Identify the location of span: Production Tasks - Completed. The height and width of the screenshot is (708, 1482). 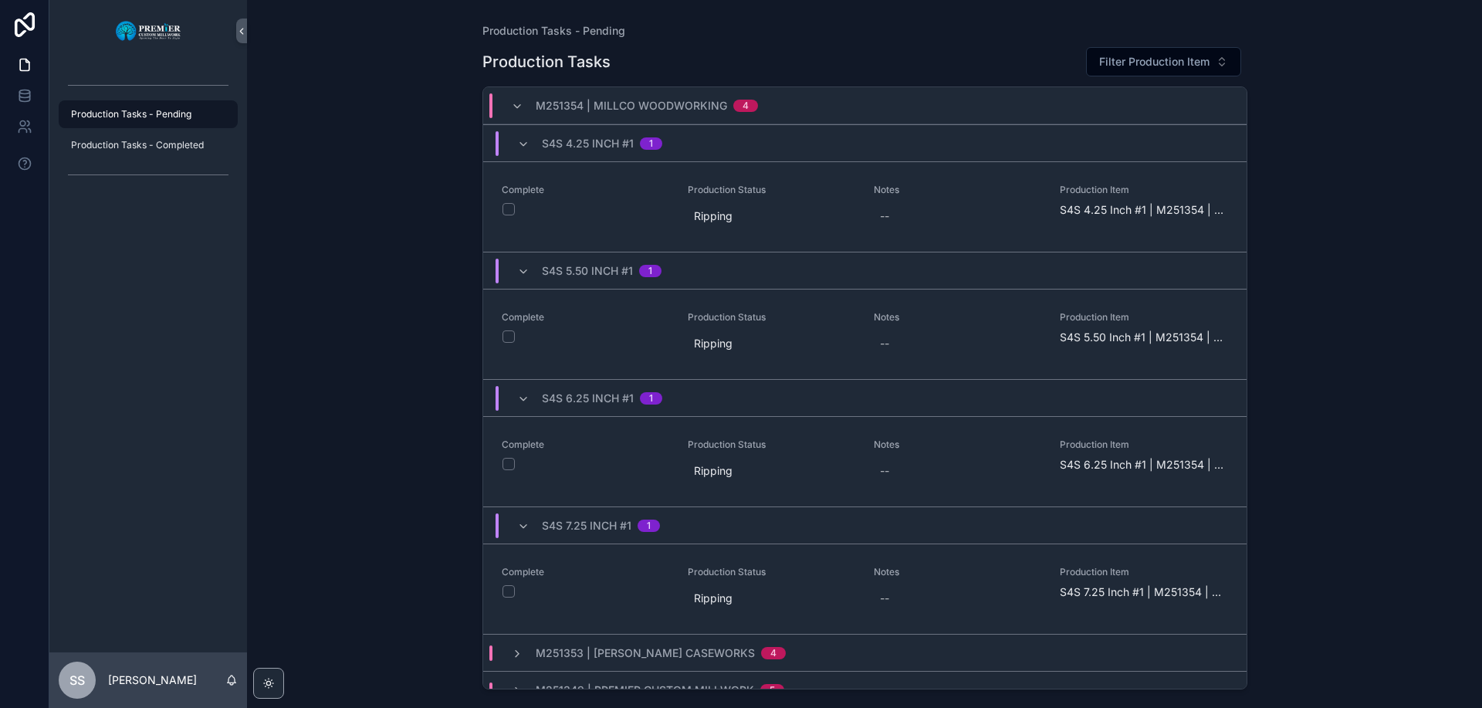
(137, 145).